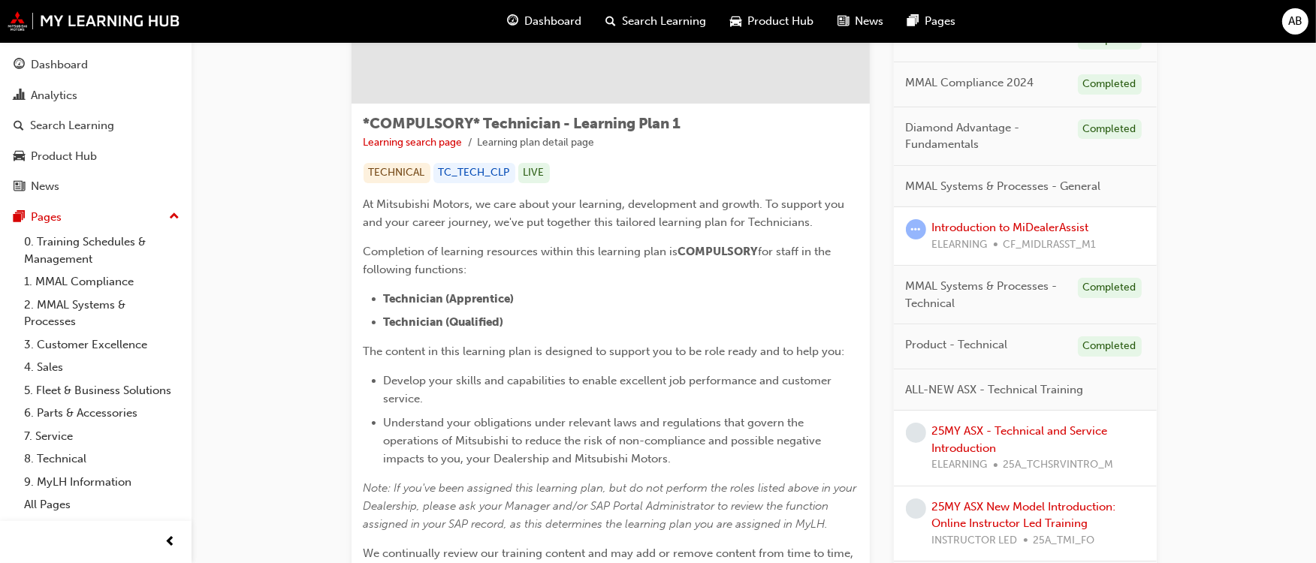 The height and width of the screenshot is (563, 1316). What do you see at coordinates (609, 390) in the screenshot?
I see `span: Develop your skills and capabilities to enable excellent job performance and customer service.` at bounding box center [609, 390].